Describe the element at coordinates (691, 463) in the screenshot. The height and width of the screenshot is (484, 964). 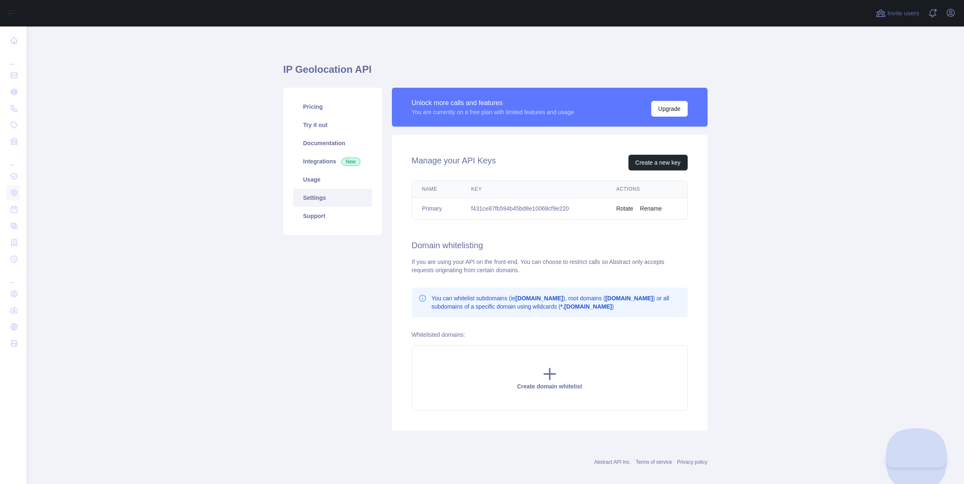
I see `a: Privacy policy` at that location.